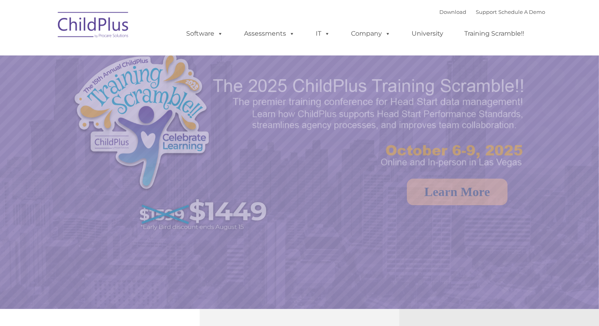  I want to click on a: University, so click(427, 34).